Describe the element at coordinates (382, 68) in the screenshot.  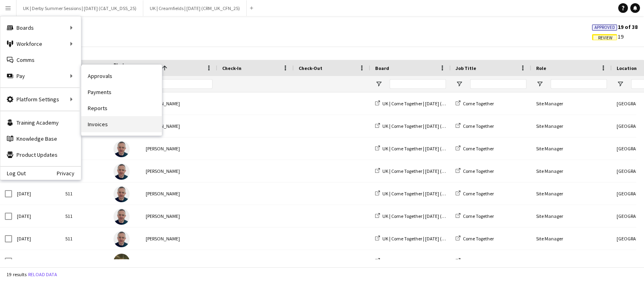
I see `span: Board` at that location.